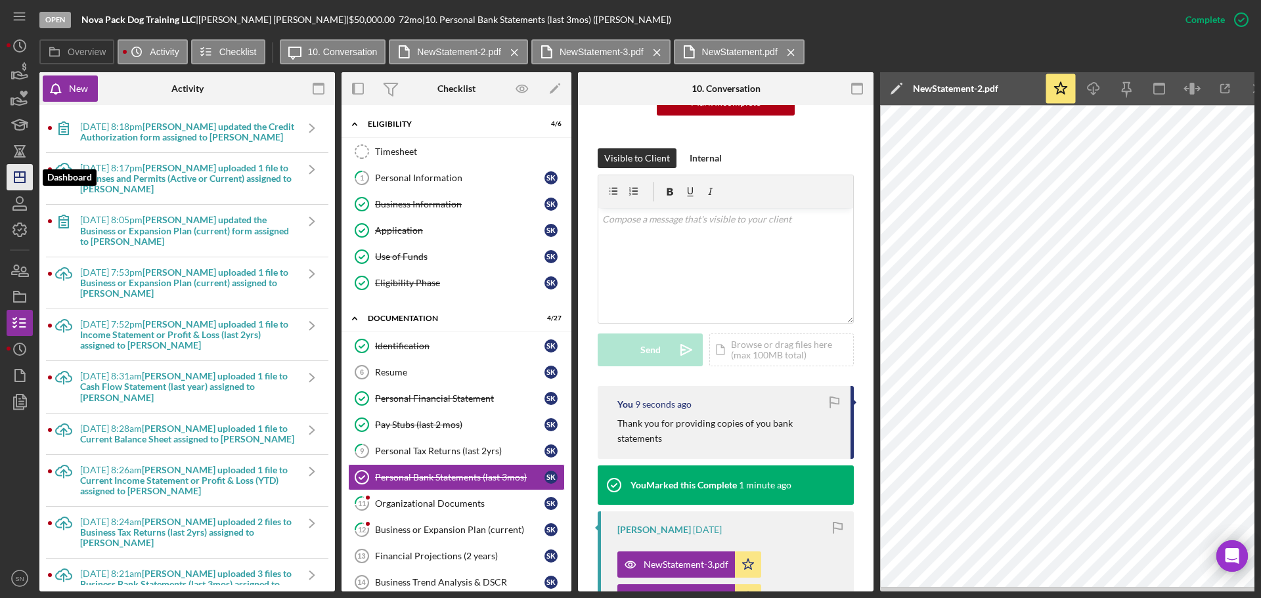  I want to click on a: 11Organizational DocumentsSK, so click(456, 504).